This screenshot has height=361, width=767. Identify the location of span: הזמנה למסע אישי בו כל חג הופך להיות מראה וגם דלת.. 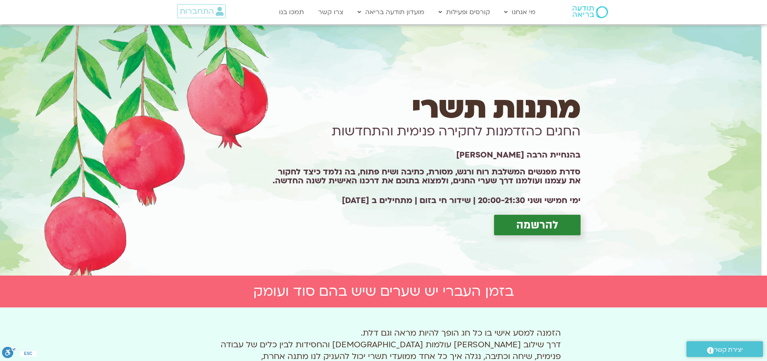
(461, 333).